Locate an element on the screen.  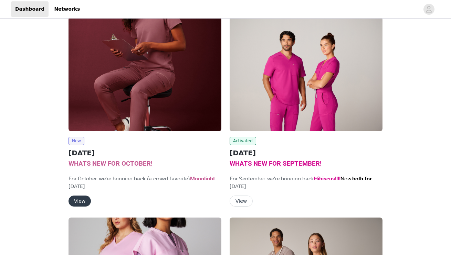
a: Networks is located at coordinates (67, 9).